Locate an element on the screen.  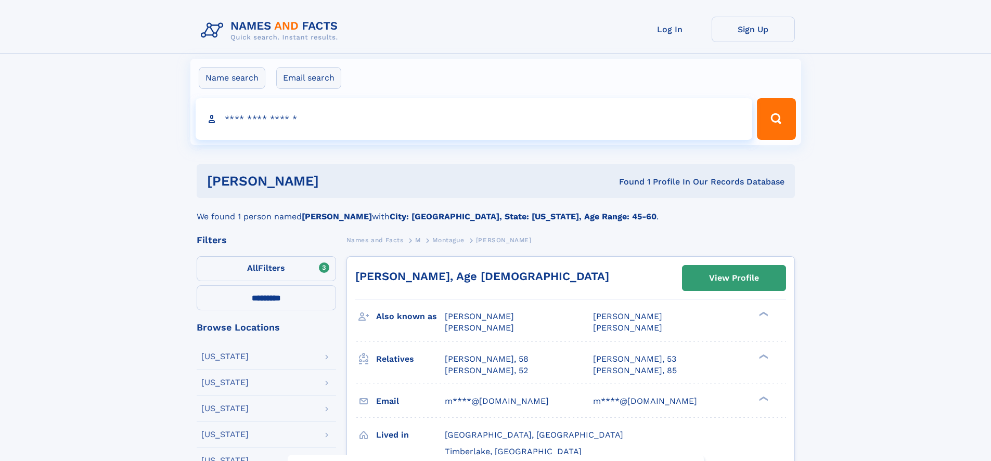
a: Montague is located at coordinates (448, 240).